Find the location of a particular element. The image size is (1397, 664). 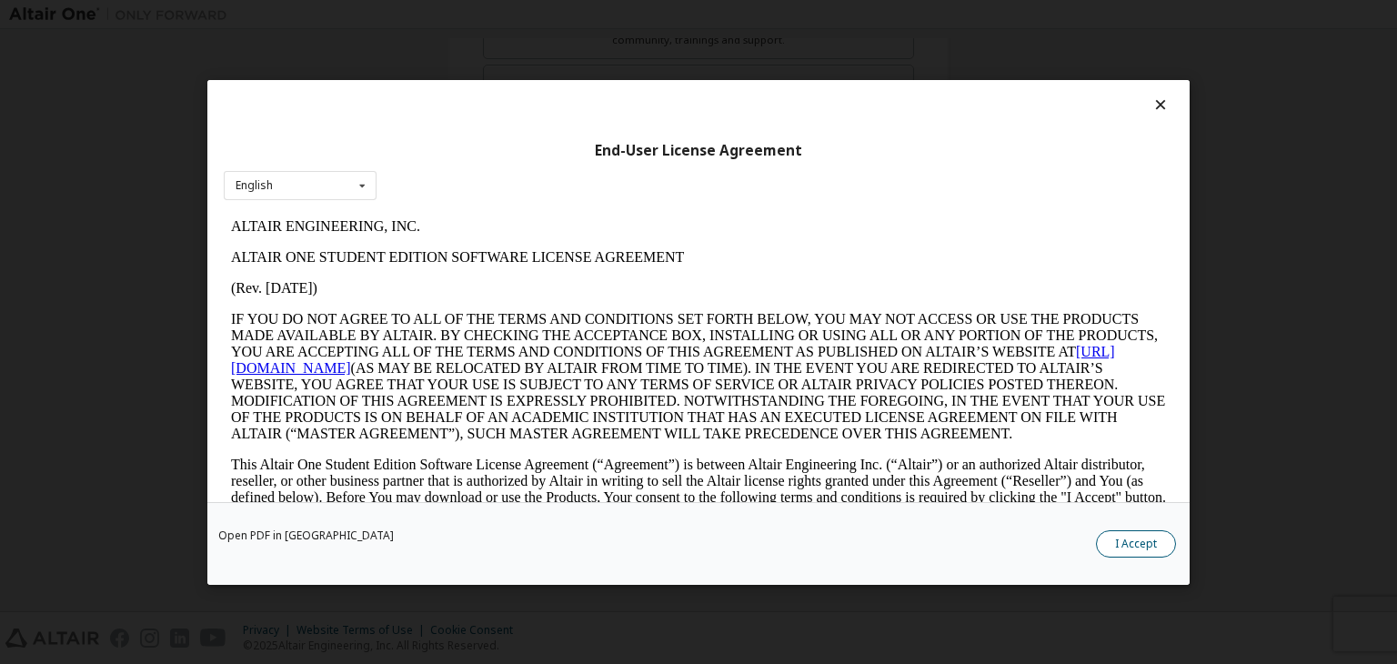

p: This Altair One Student Edition Software License Agreement (“Agreement”) is between Altair Engine... is located at coordinates (475, 278).